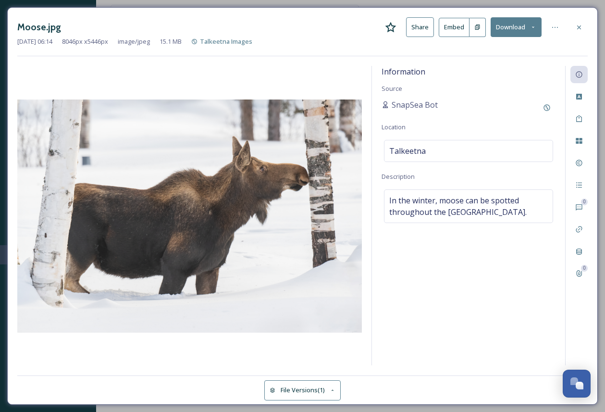 Image resolution: width=605 pixels, height=412 pixels. What do you see at coordinates (85, 41) in the screenshot?
I see `span: 8046 px x 5446 px` at bounding box center [85, 41].